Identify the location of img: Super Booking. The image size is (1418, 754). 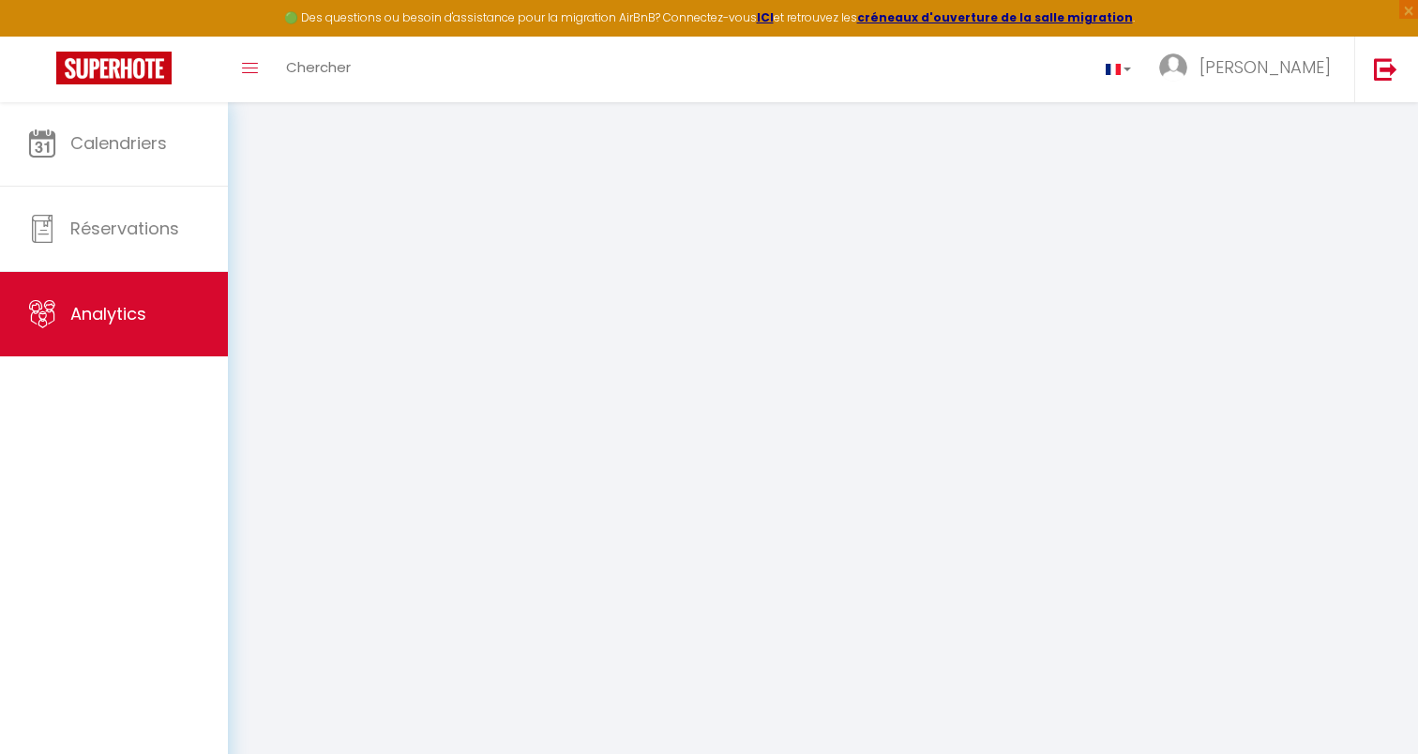
(113, 68).